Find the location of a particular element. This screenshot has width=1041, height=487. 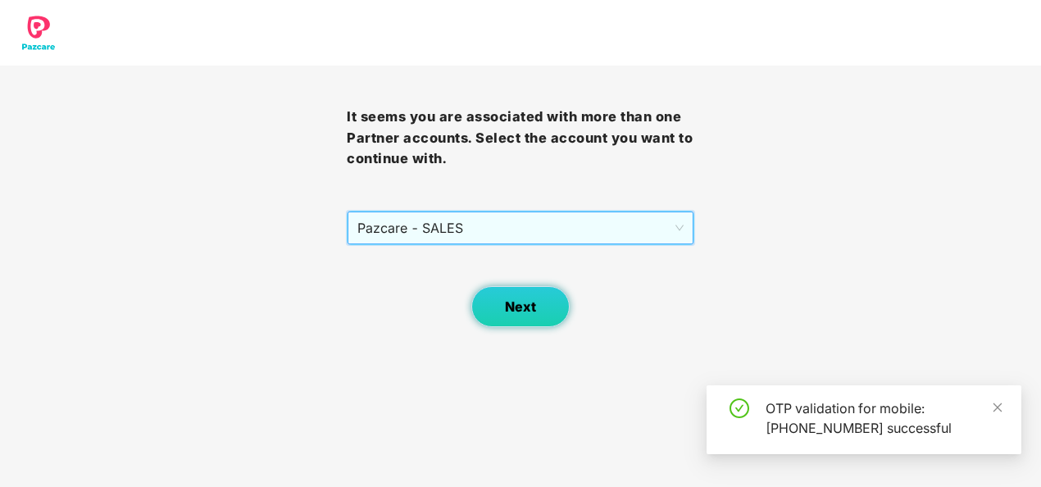

span: Pazcare - SALES is located at coordinates (519, 228).